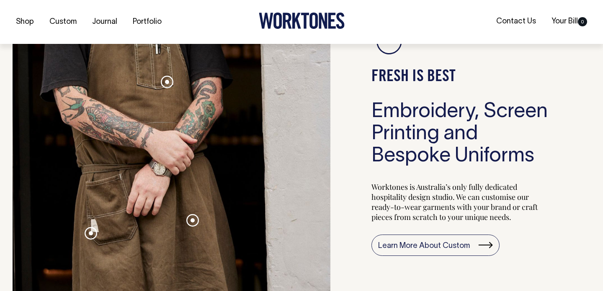 This screenshot has width=603, height=291. I want to click on a: Shop, so click(25, 22).